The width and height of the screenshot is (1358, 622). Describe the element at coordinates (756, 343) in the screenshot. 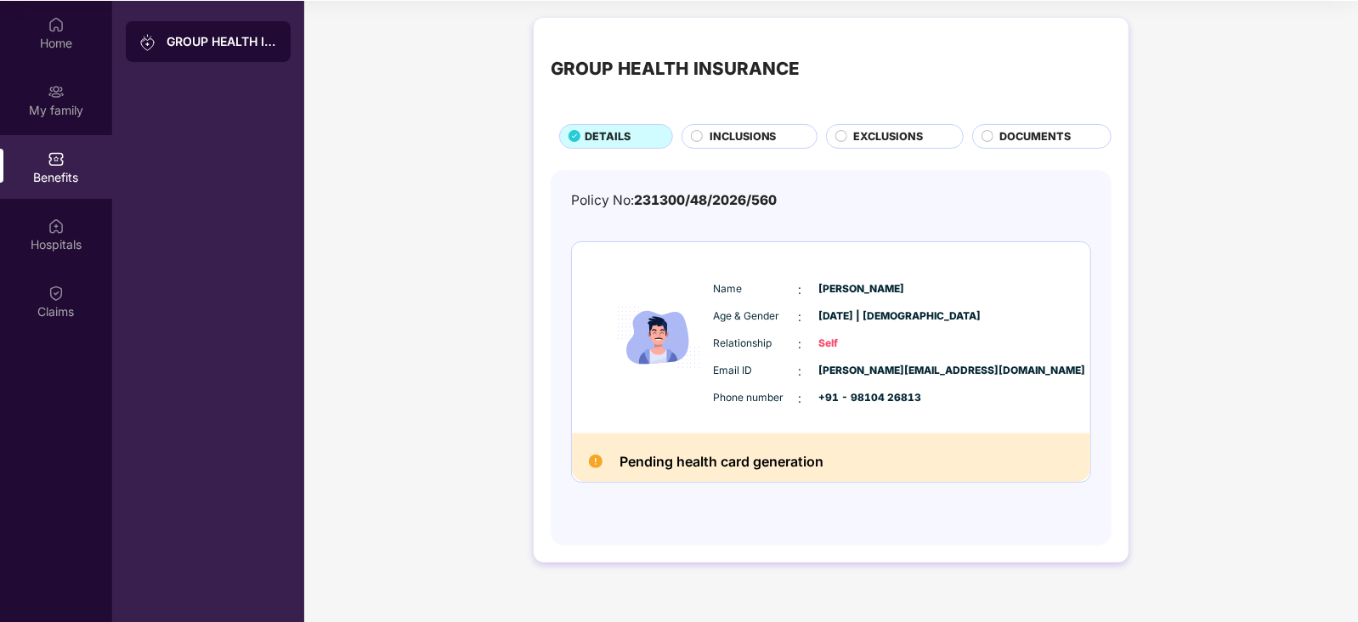

I see `span: Relationship` at that location.